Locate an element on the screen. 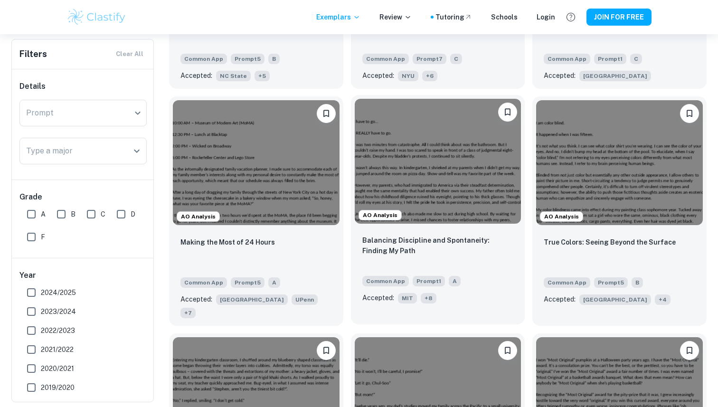 This screenshot has height=407, width=718. span: + 7 is located at coordinates (188, 313).